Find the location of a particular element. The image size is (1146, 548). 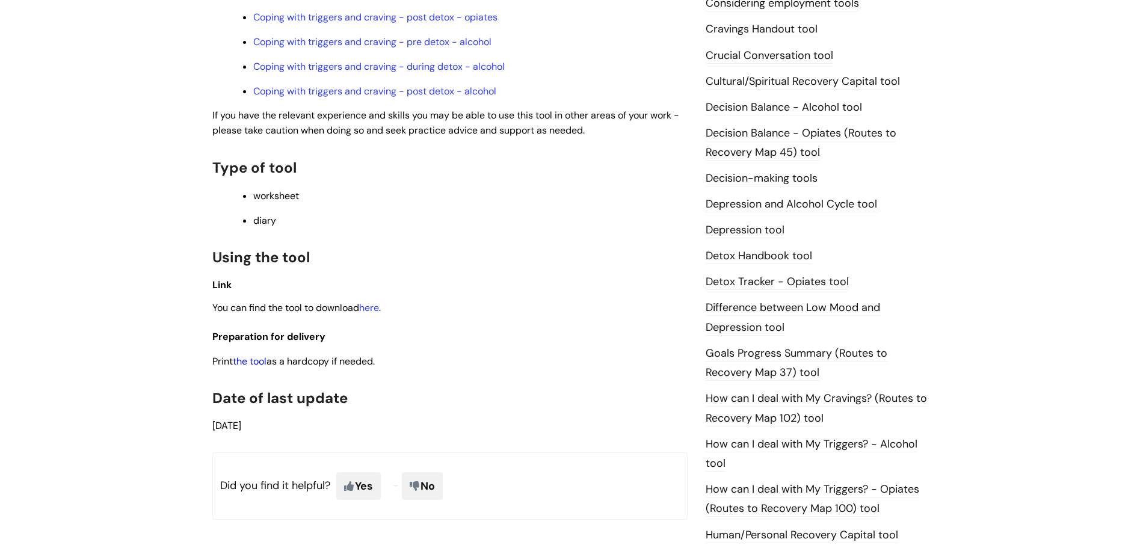

span: You can find the tool to download . is located at coordinates (297, 308).